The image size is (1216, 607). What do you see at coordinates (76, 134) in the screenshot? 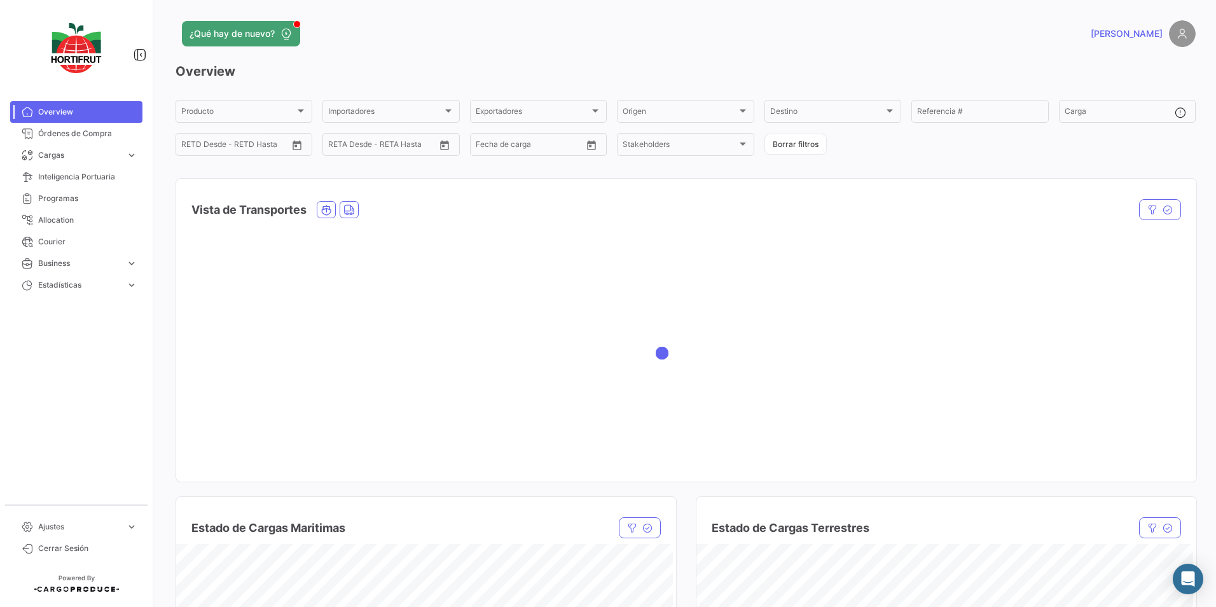
I see `a: Órdenes de Compra` at bounding box center [76, 134].